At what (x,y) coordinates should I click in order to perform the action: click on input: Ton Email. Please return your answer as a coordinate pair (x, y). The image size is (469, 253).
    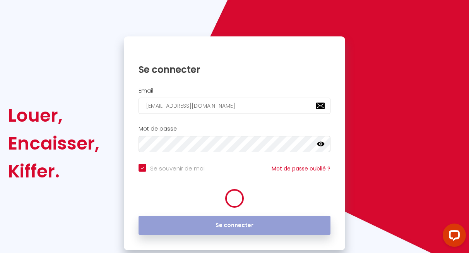
    Looking at the image, I should click on (235, 106).